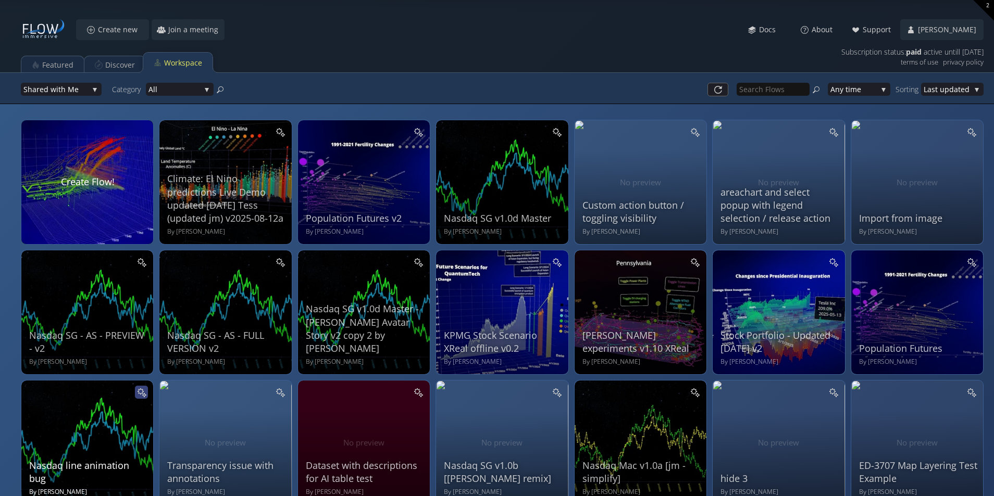  What do you see at coordinates (129, 89) in the screenshot?
I see `div: Category` at bounding box center [129, 89].